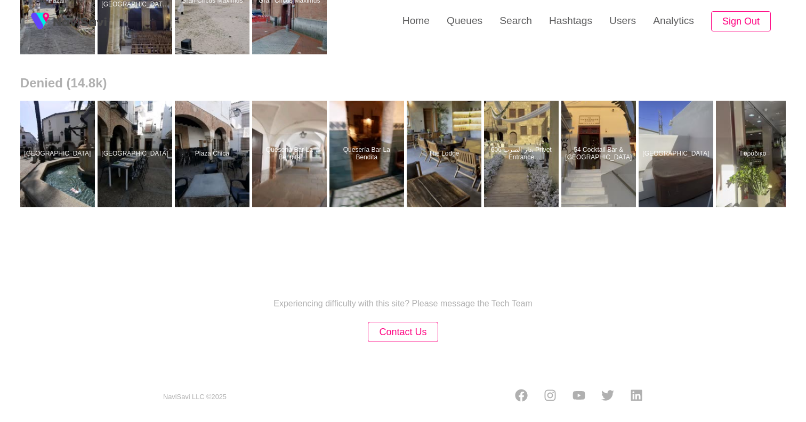  Describe the element at coordinates (607, 397) in the screenshot. I see `a: Twitter` at that location.